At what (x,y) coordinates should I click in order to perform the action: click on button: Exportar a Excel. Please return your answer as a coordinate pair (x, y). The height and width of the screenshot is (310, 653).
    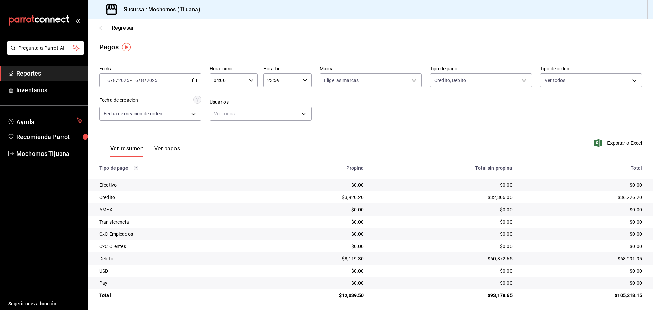
    Looking at the image, I should click on (619, 143).